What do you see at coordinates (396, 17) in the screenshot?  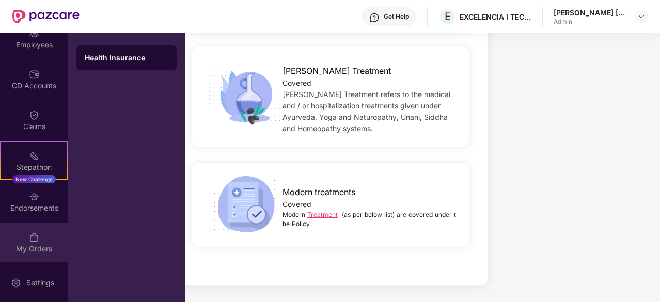 I see `div: Get Help` at bounding box center [396, 17].